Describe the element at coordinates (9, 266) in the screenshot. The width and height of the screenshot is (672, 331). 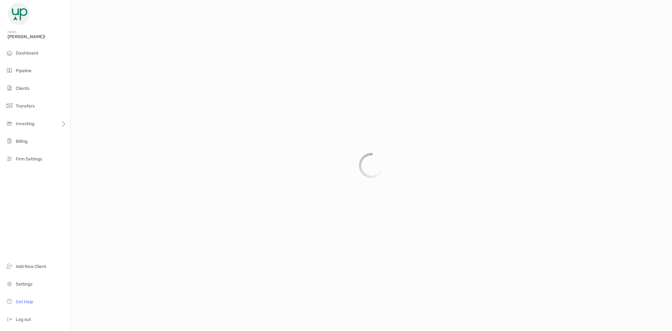
I see `img: add_new_client icon` at that location.